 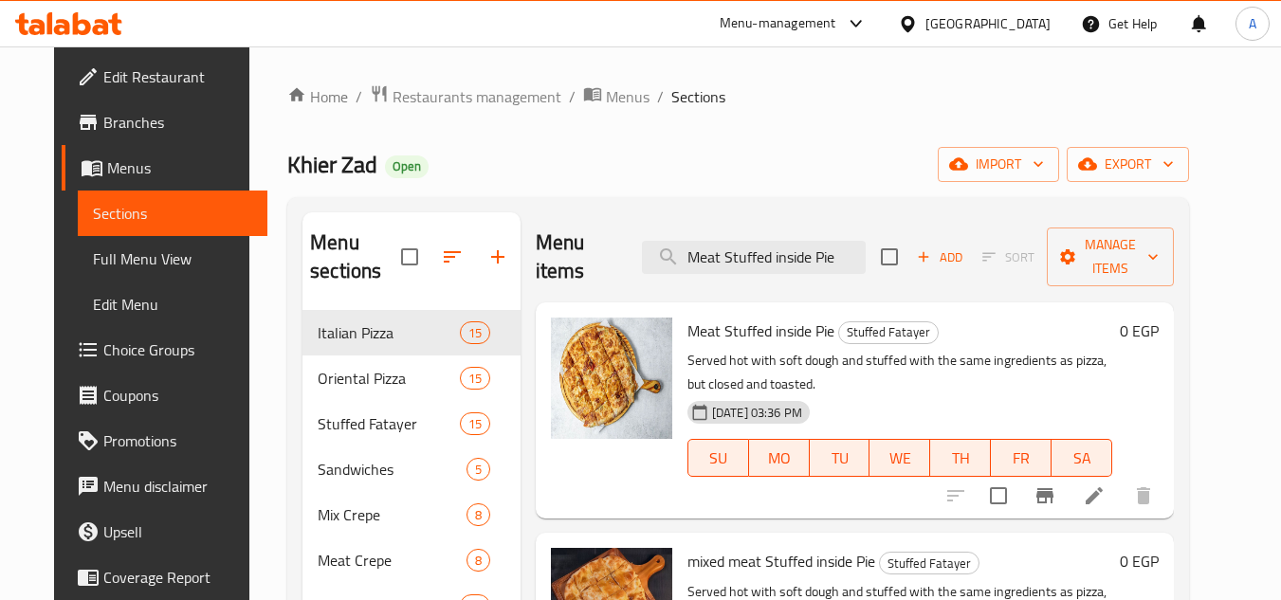 What do you see at coordinates (165, 350) in the screenshot?
I see `a: Choice Groups` at bounding box center [165, 350].